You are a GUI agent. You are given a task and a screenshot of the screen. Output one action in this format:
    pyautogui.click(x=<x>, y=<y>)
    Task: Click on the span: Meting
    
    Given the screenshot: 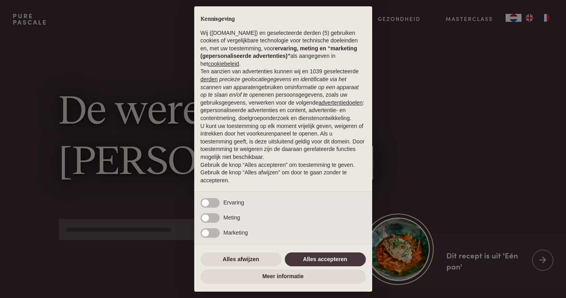 What is the action you would take?
    pyautogui.click(x=232, y=218)
    